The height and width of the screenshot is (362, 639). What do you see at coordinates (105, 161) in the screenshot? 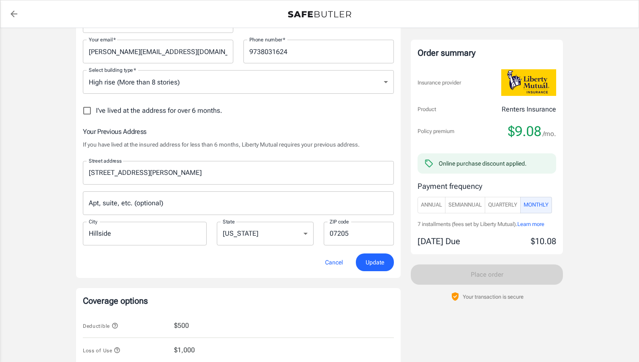
I see `label: Street address` at bounding box center [105, 161].